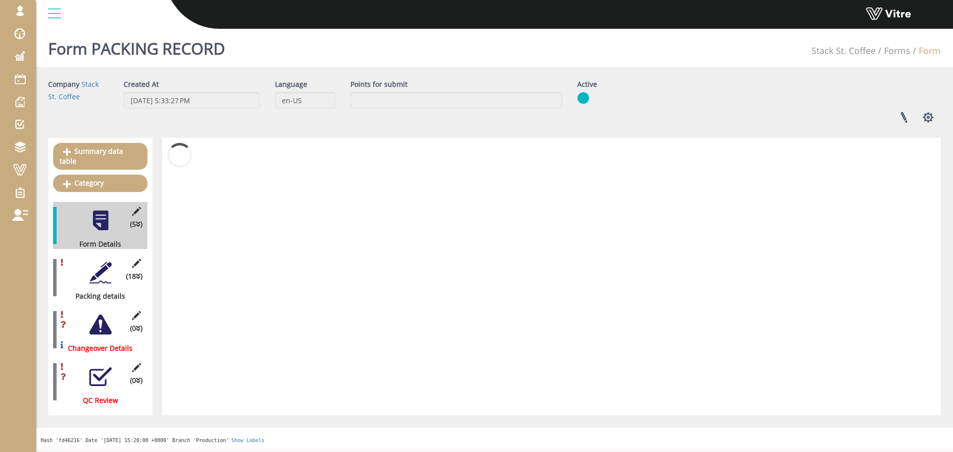 This screenshot has height=452, width=953. I want to click on a: Summary data table, so click(100, 156).